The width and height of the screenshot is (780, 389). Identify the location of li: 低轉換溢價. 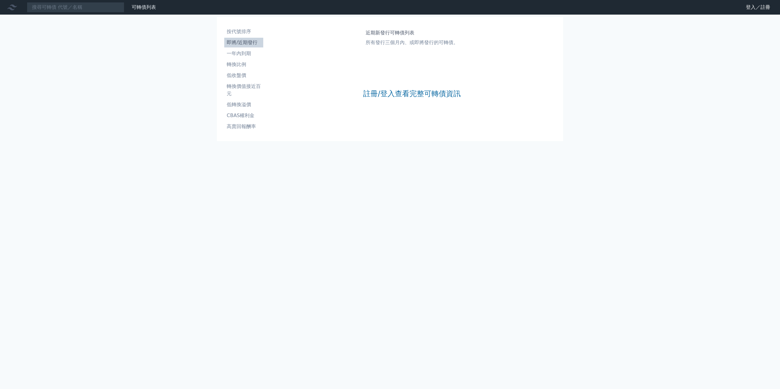
(244, 105).